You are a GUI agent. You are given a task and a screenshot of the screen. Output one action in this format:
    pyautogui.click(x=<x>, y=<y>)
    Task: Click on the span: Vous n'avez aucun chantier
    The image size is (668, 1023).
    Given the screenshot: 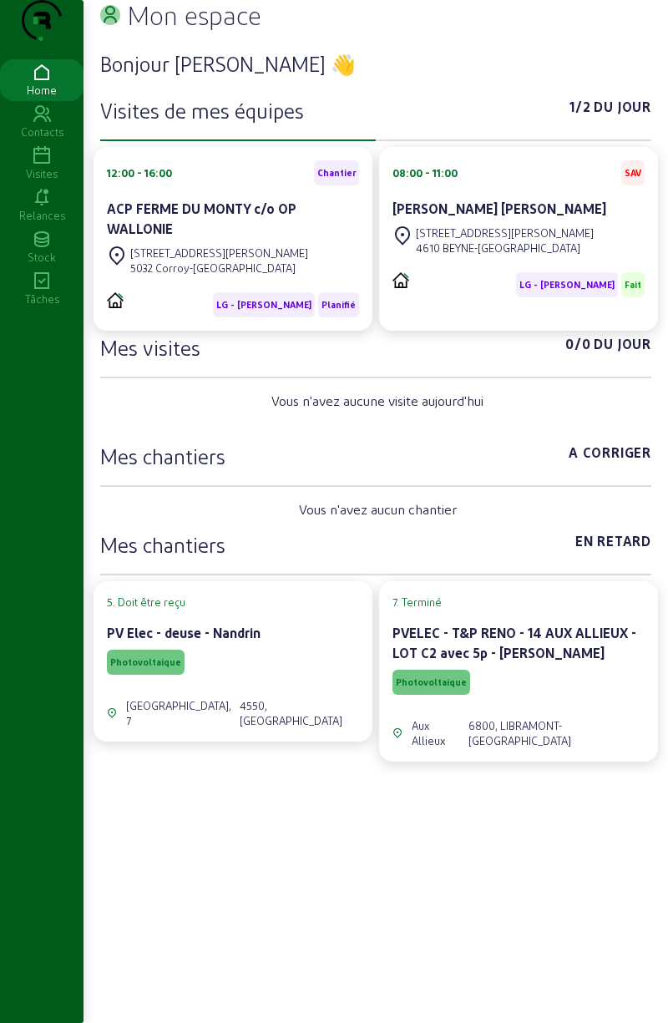 What is the action you would take?
    pyautogui.click(x=378, y=509)
    